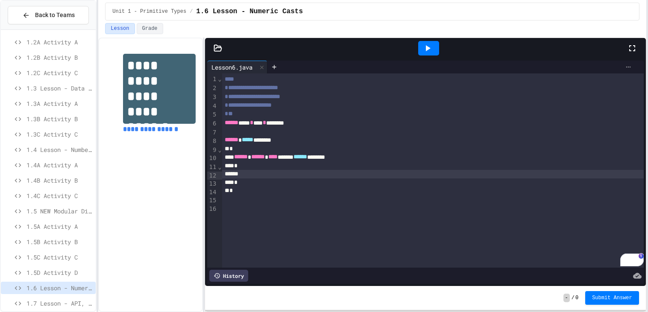  I want to click on div: 14, so click(212, 193).